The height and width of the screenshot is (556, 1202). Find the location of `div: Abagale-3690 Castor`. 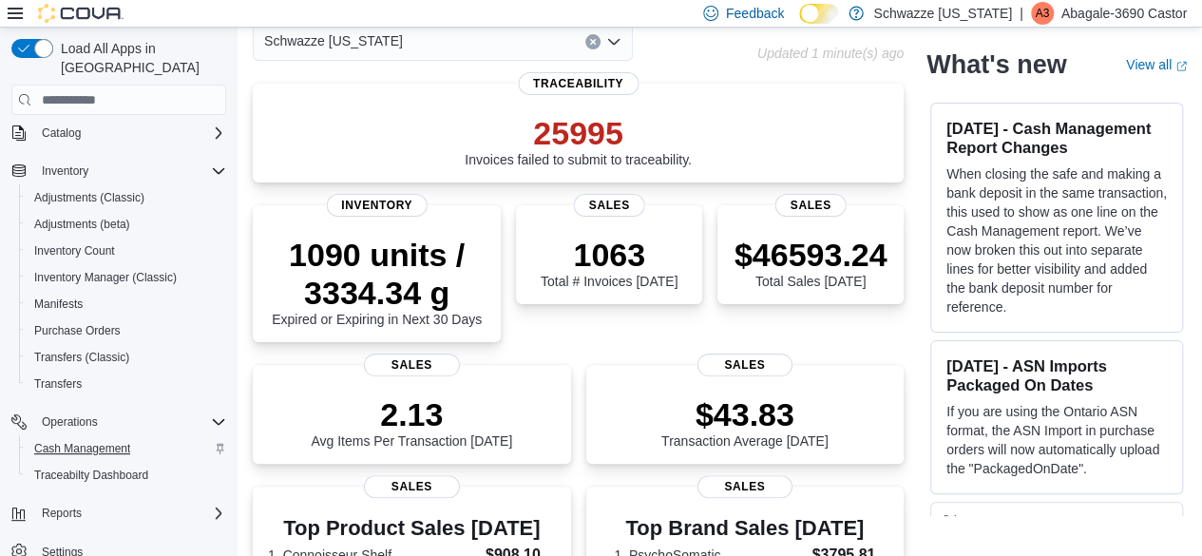

div: Abagale-3690 Castor is located at coordinates (1042, 13).